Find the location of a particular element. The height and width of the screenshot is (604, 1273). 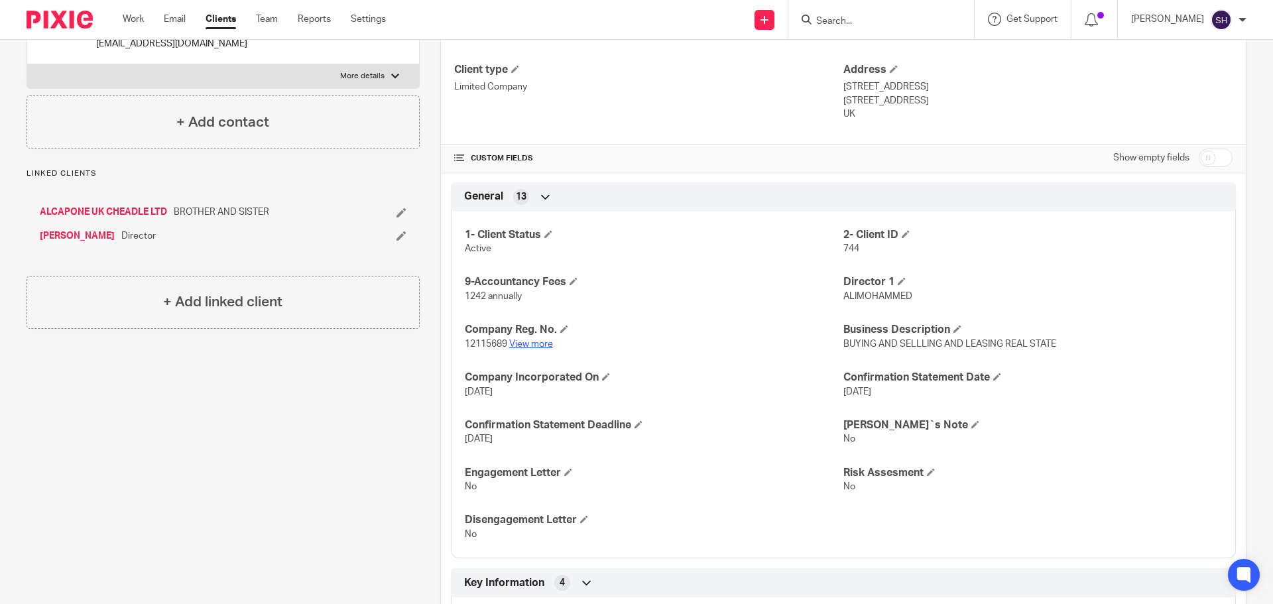

a: ALCAPONE UK CHEADLE LTD is located at coordinates (103, 212).